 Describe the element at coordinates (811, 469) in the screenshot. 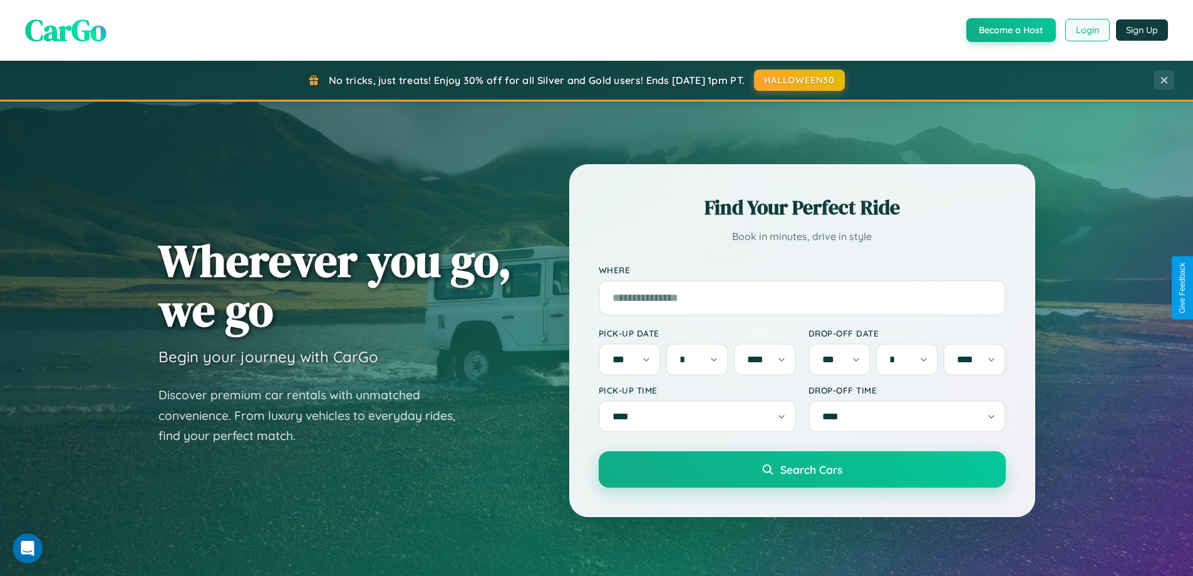

I see `span: Search Cars` at that location.